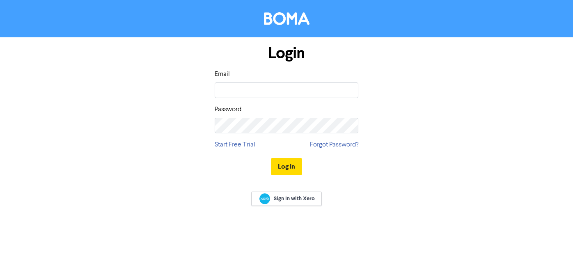  What do you see at coordinates (235, 145) in the screenshot?
I see `a: Start Free Trial` at bounding box center [235, 145].